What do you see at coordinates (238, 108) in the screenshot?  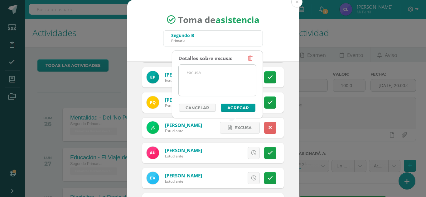 I see `button: Agregar` at bounding box center [238, 108].